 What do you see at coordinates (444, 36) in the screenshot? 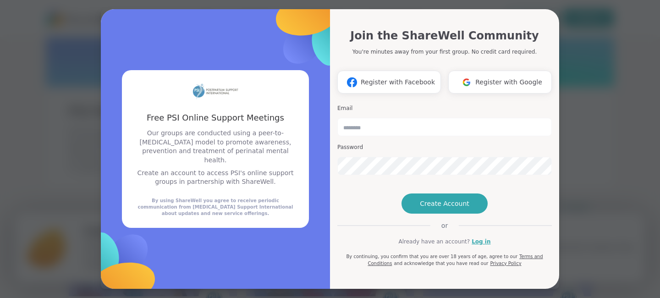
I see `h1: Join the ShareWell Community` at bounding box center [444, 36].